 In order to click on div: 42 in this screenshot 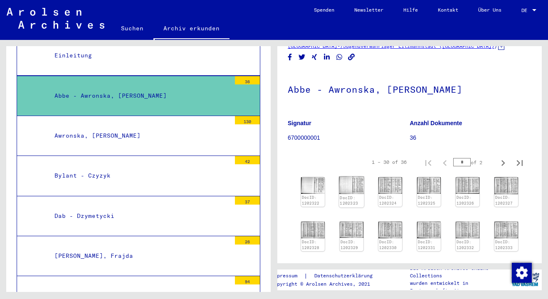, I will do `click(247, 160)`.